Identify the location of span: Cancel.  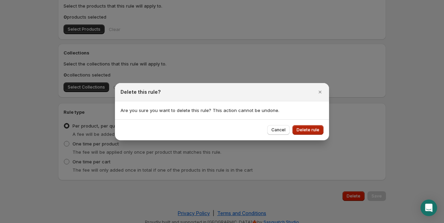
(278, 130).